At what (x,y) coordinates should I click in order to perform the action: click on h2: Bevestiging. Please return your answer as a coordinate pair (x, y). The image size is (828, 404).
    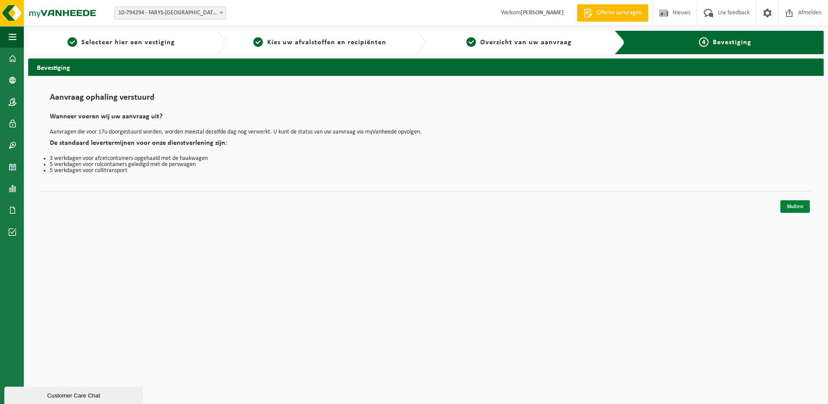
    Looking at the image, I should click on (426, 67).